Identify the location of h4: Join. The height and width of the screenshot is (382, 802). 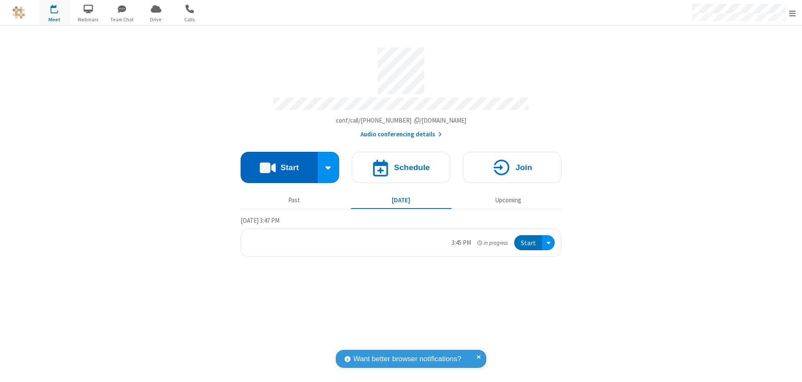
(524, 167).